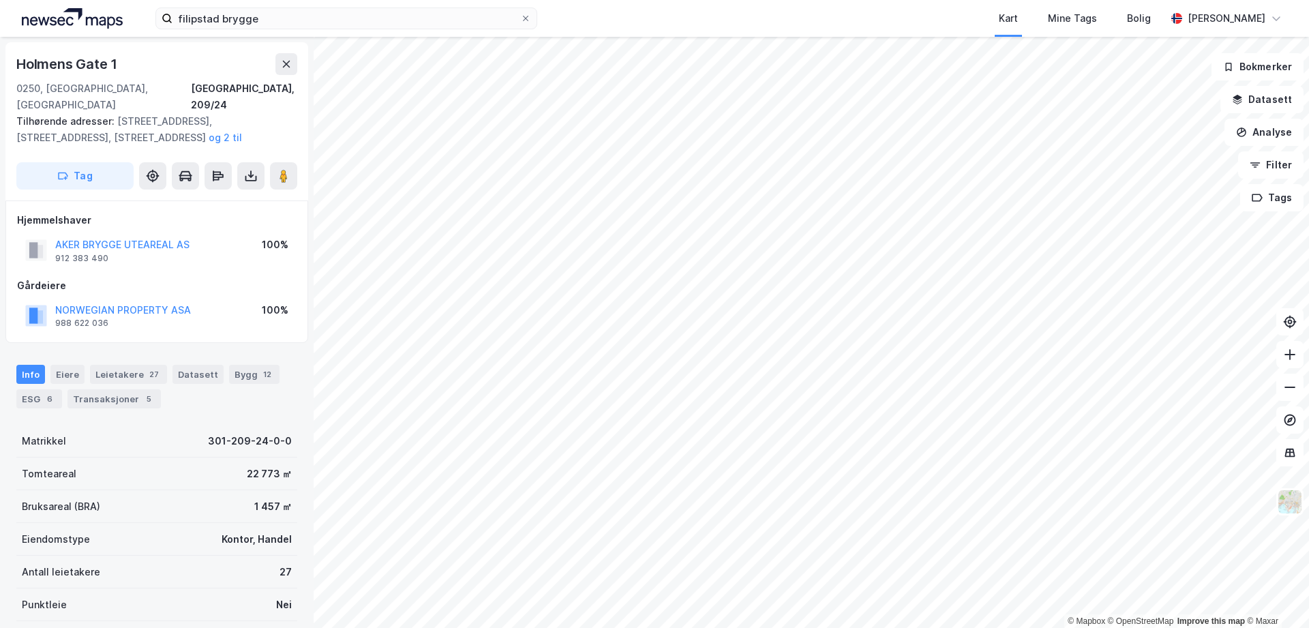 This screenshot has height=628, width=1309. Describe the element at coordinates (1258, 67) in the screenshot. I see `button: Bokmerker` at that location.